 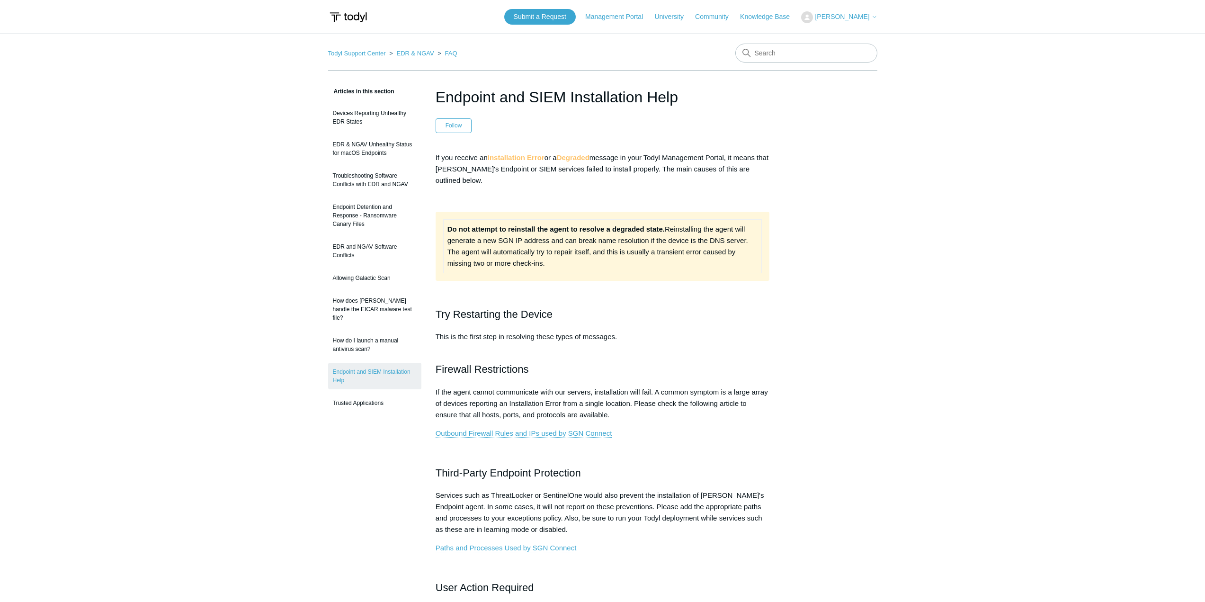 I want to click on p: If the agent cannot communicate with our servers, installation will fail. A common symptom is a l..., so click(x=603, y=403).